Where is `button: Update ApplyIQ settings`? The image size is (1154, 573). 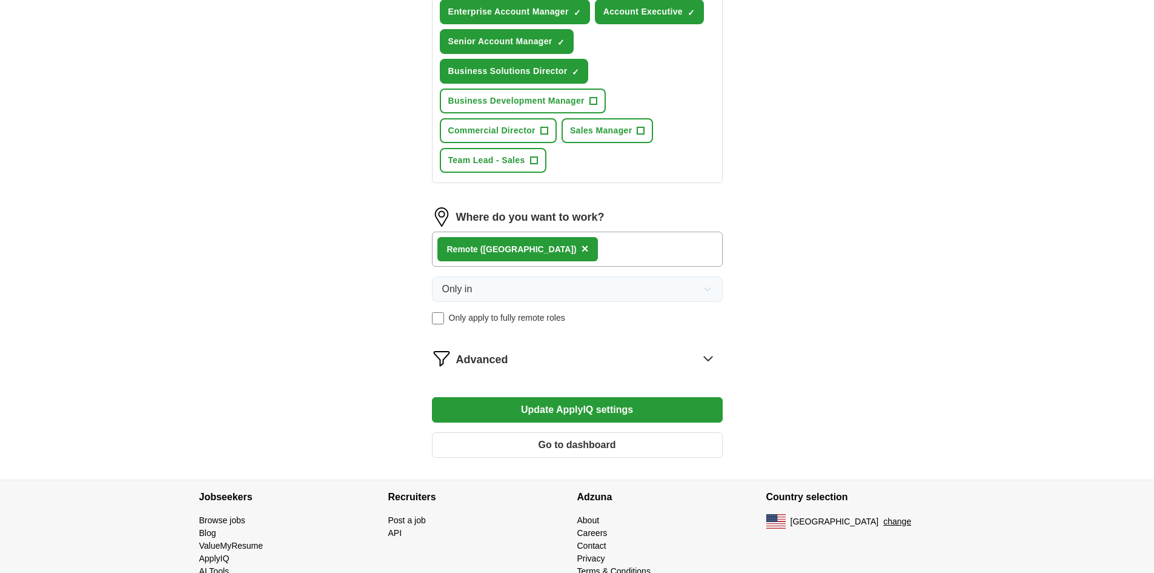
button: Update ApplyIQ settings is located at coordinates (577, 410).